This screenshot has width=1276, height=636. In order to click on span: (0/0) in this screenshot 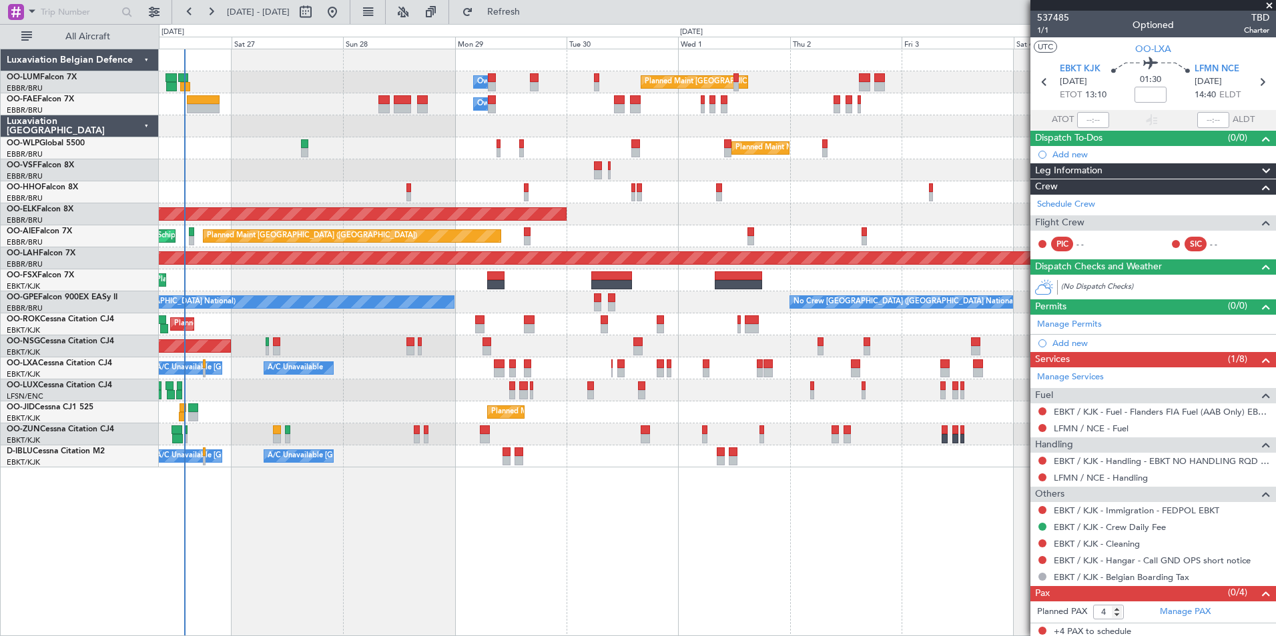, I will do `click(1237, 306)`.